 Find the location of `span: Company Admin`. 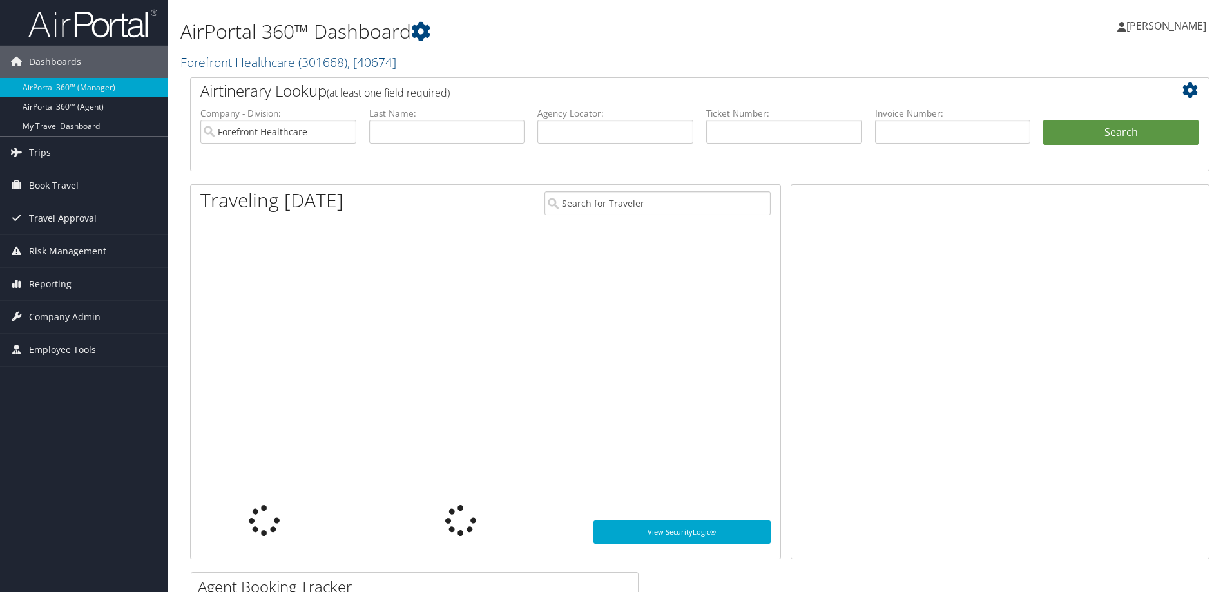

span: Company Admin is located at coordinates (64, 317).